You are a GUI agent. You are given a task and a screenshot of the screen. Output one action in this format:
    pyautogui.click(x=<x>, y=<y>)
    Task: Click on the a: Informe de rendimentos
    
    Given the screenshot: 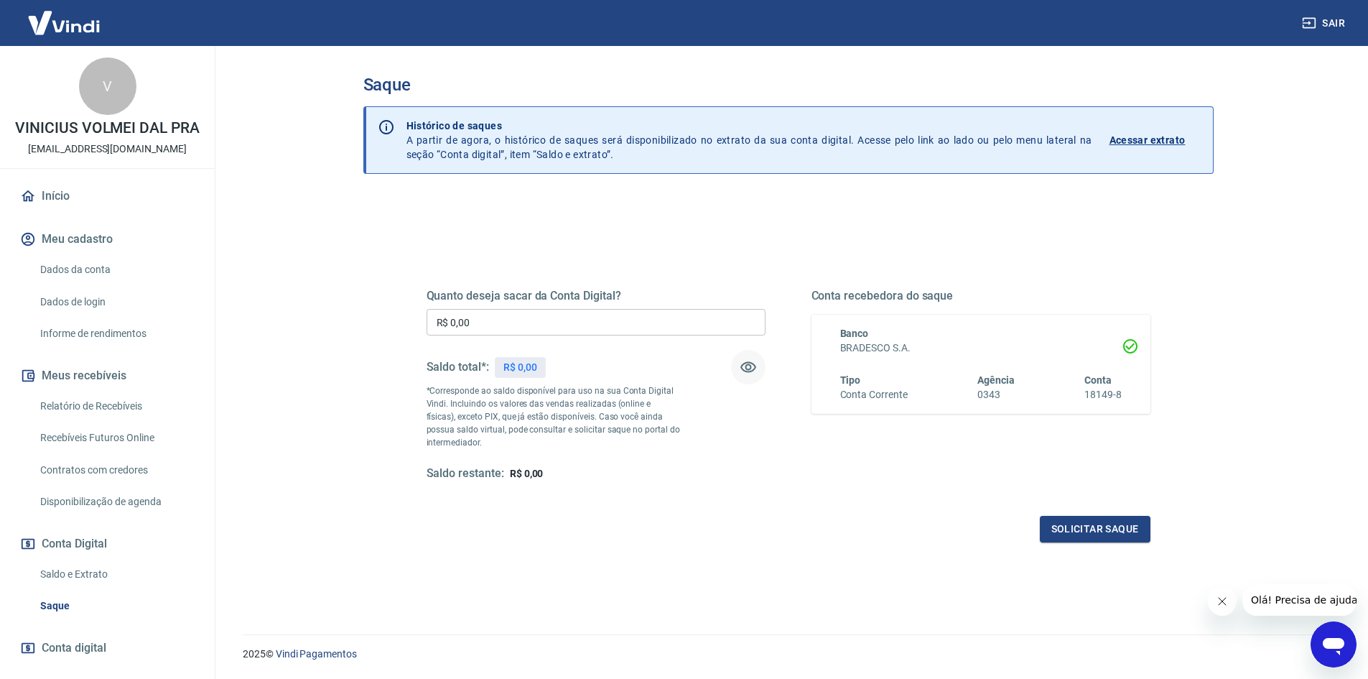 What is the action you would take?
    pyautogui.click(x=116, y=333)
    